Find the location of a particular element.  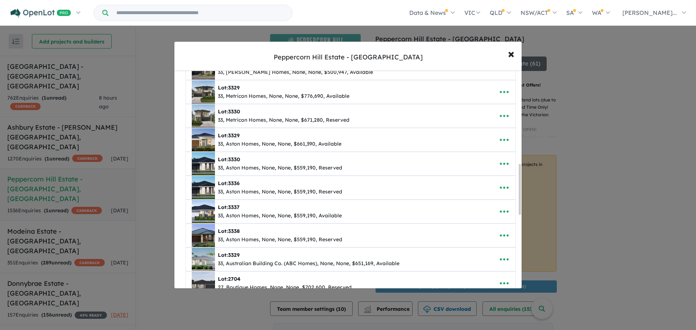

img: Openlot PRO Logo White is located at coordinates (41, 13).